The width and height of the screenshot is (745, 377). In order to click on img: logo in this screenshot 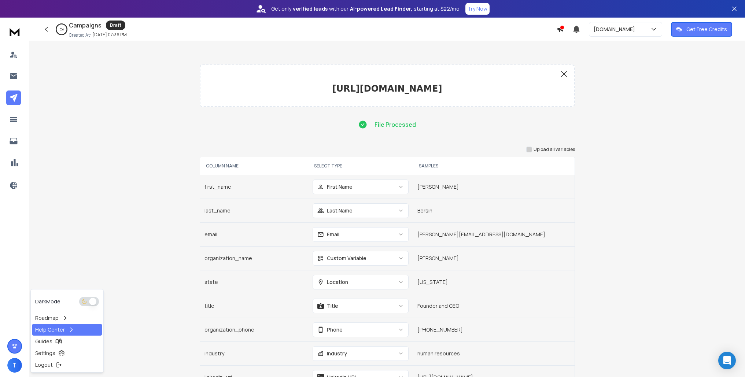, I will do `click(15, 32)`.